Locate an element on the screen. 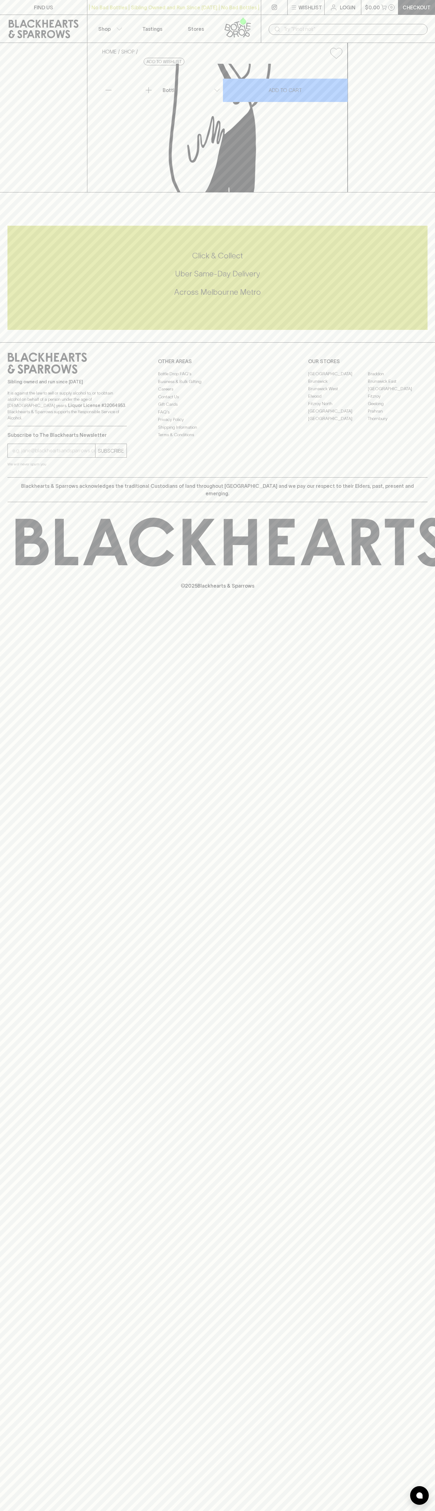 The image size is (435, 1511). a: SHOP is located at coordinates (128, 52).